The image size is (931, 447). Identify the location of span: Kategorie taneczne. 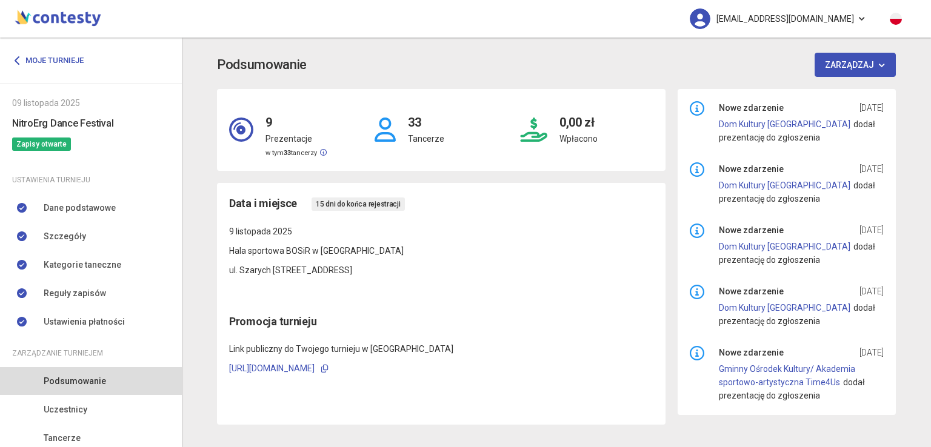
(82, 265).